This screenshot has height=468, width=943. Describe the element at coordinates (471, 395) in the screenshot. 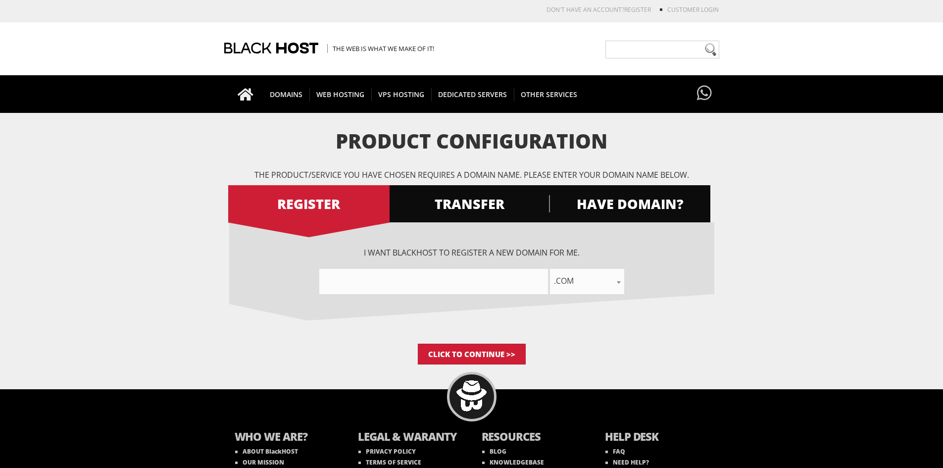

I see `img: BlackHOST mascont, Blacky.` at that location.